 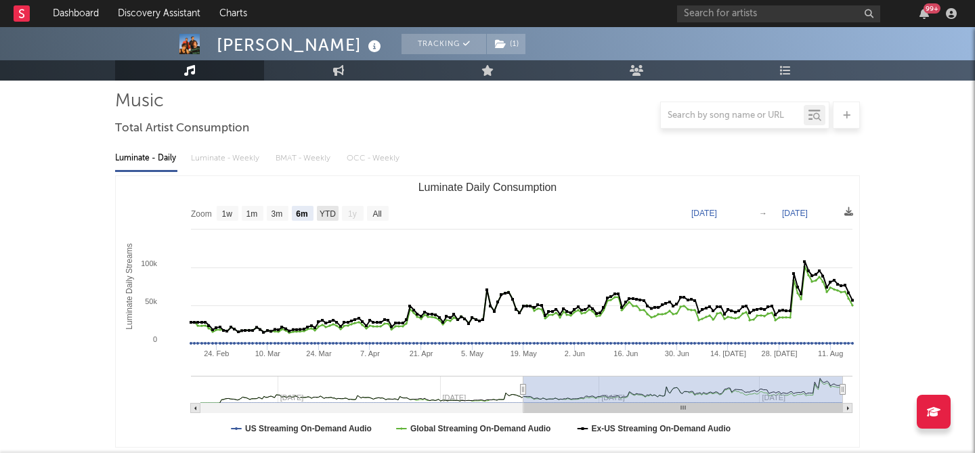 What do you see at coordinates (155, 339) in the screenshot?
I see `text: 0` at bounding box center [155, 339].